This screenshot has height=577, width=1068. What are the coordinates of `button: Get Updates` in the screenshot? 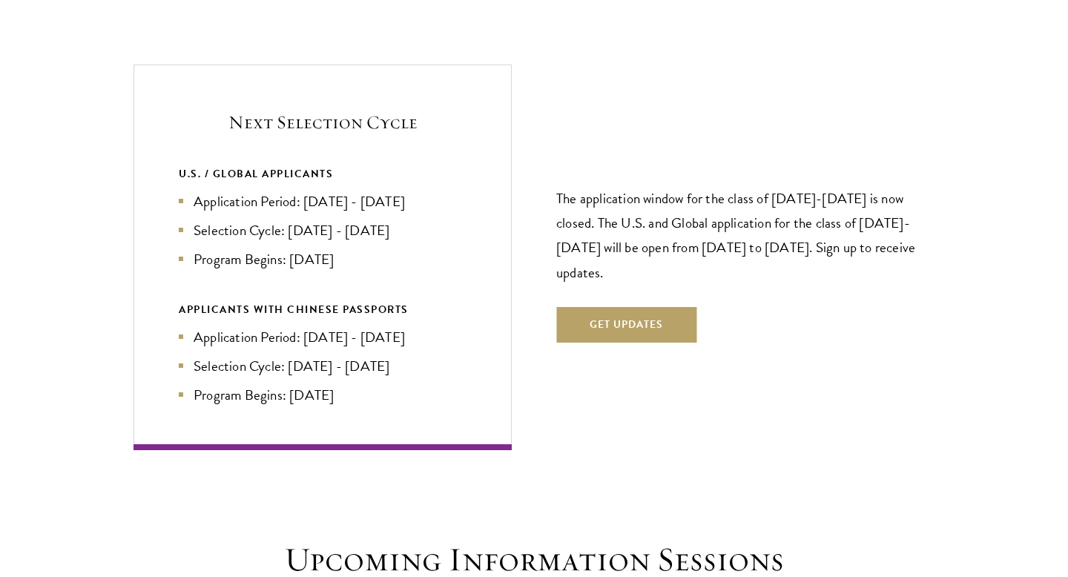 It's located at (626, 325).